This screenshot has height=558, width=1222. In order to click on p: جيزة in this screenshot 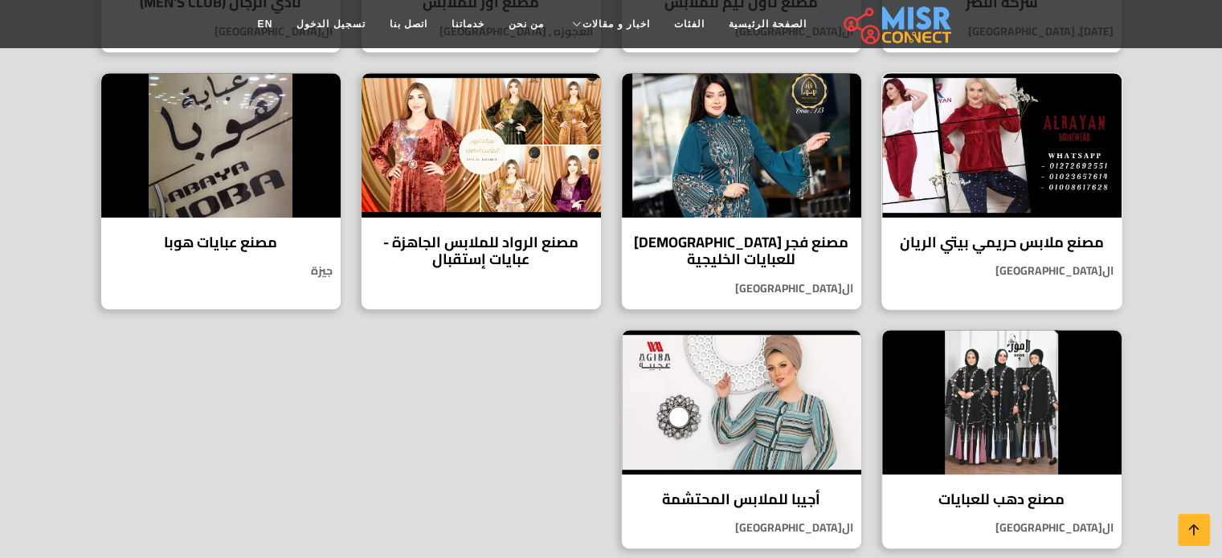, I will do `click(221, 271)`.